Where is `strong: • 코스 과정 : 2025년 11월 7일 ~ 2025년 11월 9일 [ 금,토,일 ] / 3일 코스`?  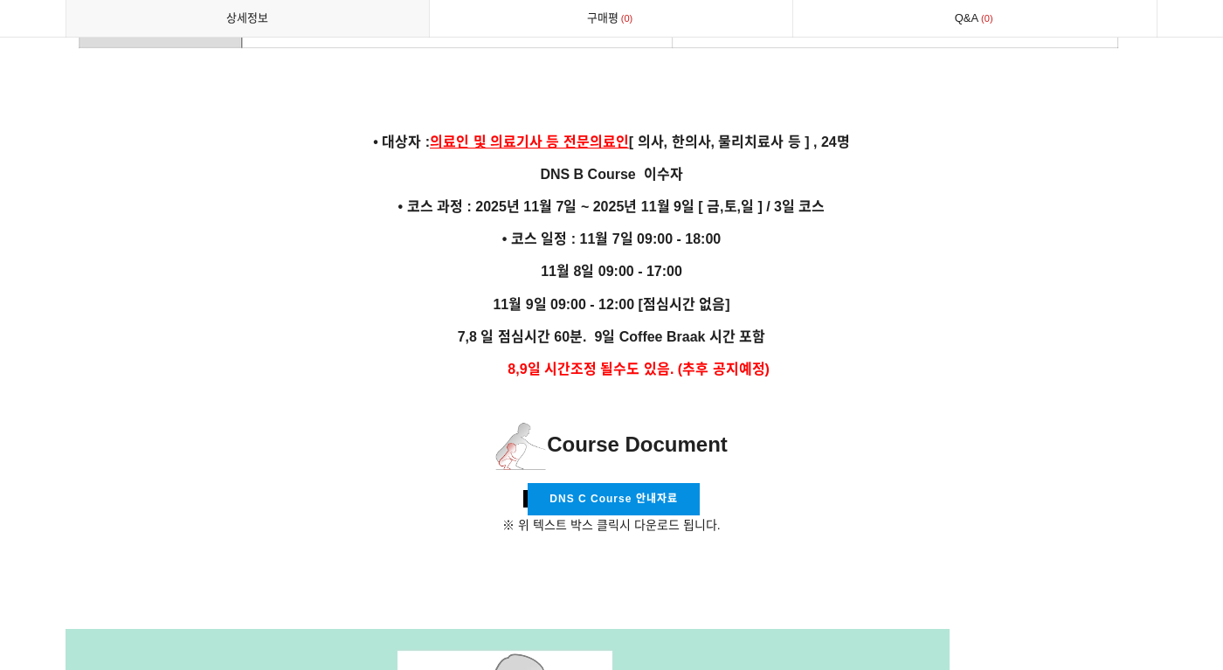 strong: • 코스 과정 : 2025년 11월 7일 ~ 2025년 11월 9일 [ 금,토,일 ] / 3일 코스 is located at coordinates (612, 206).